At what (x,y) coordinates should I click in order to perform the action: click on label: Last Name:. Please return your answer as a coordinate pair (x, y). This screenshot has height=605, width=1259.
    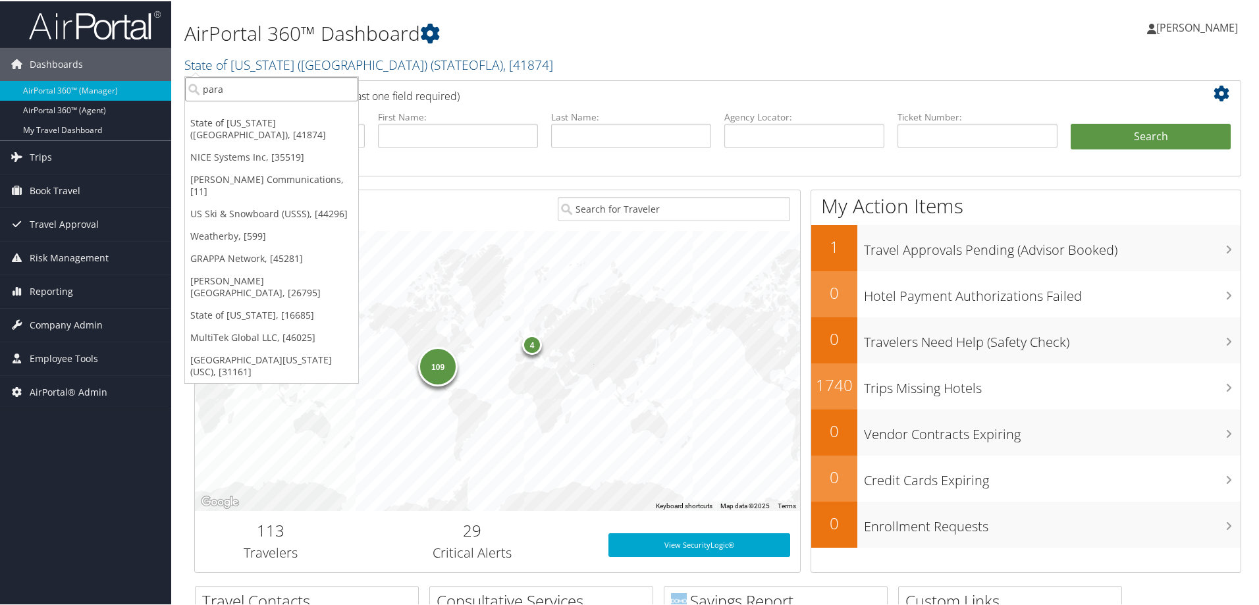
    Looking at the image, I should click on (631, 116).